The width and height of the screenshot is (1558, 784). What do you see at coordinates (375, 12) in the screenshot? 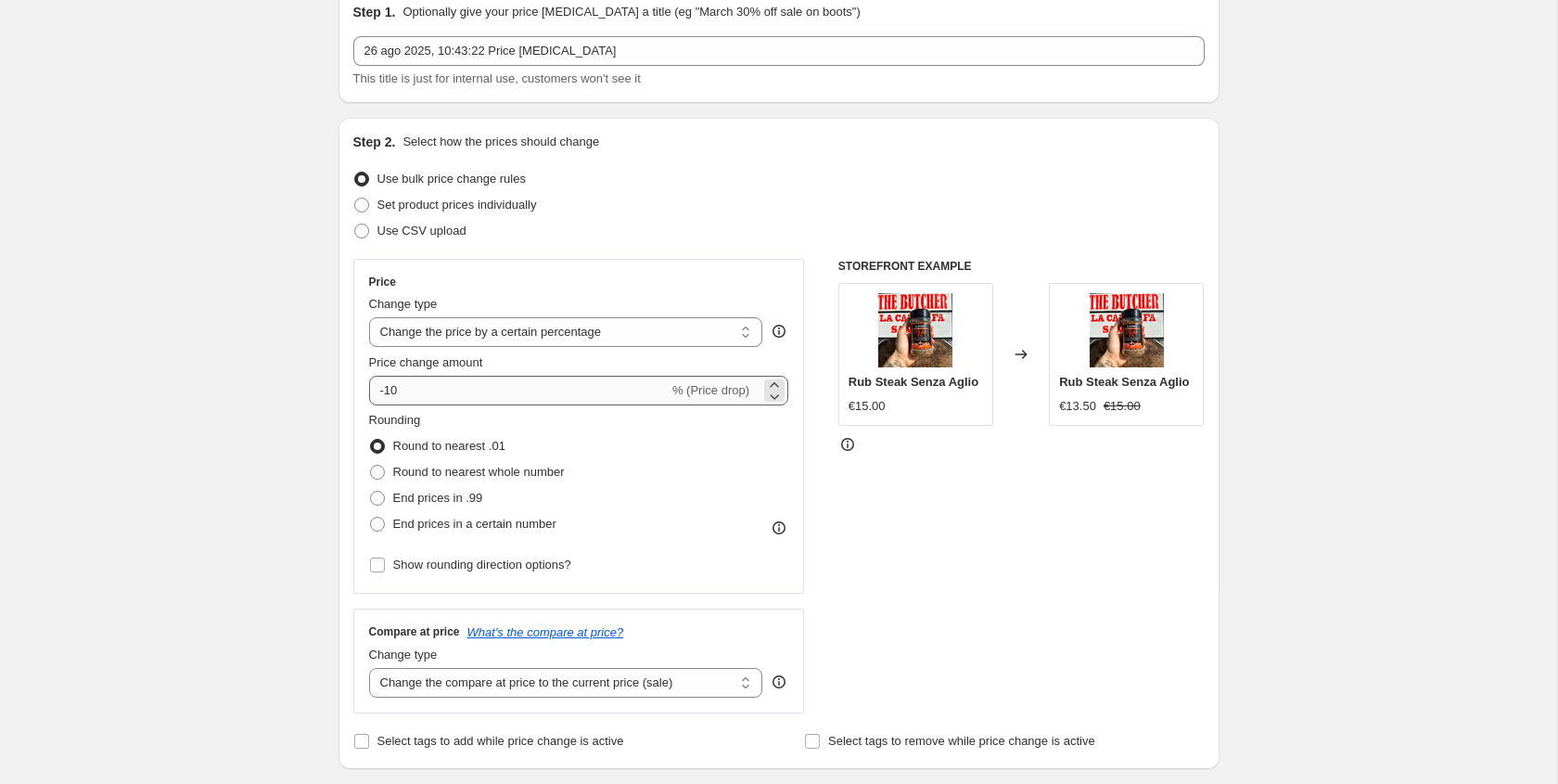
I see `h2: Step 1.` at bounding box center [375, 12].